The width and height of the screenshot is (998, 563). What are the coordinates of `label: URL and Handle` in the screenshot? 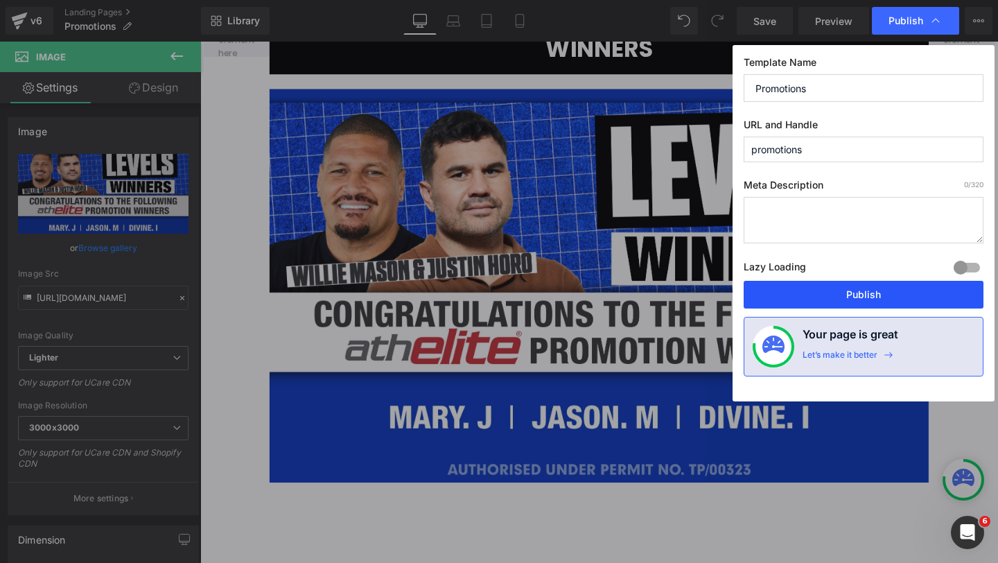 It's located at (863, 127).